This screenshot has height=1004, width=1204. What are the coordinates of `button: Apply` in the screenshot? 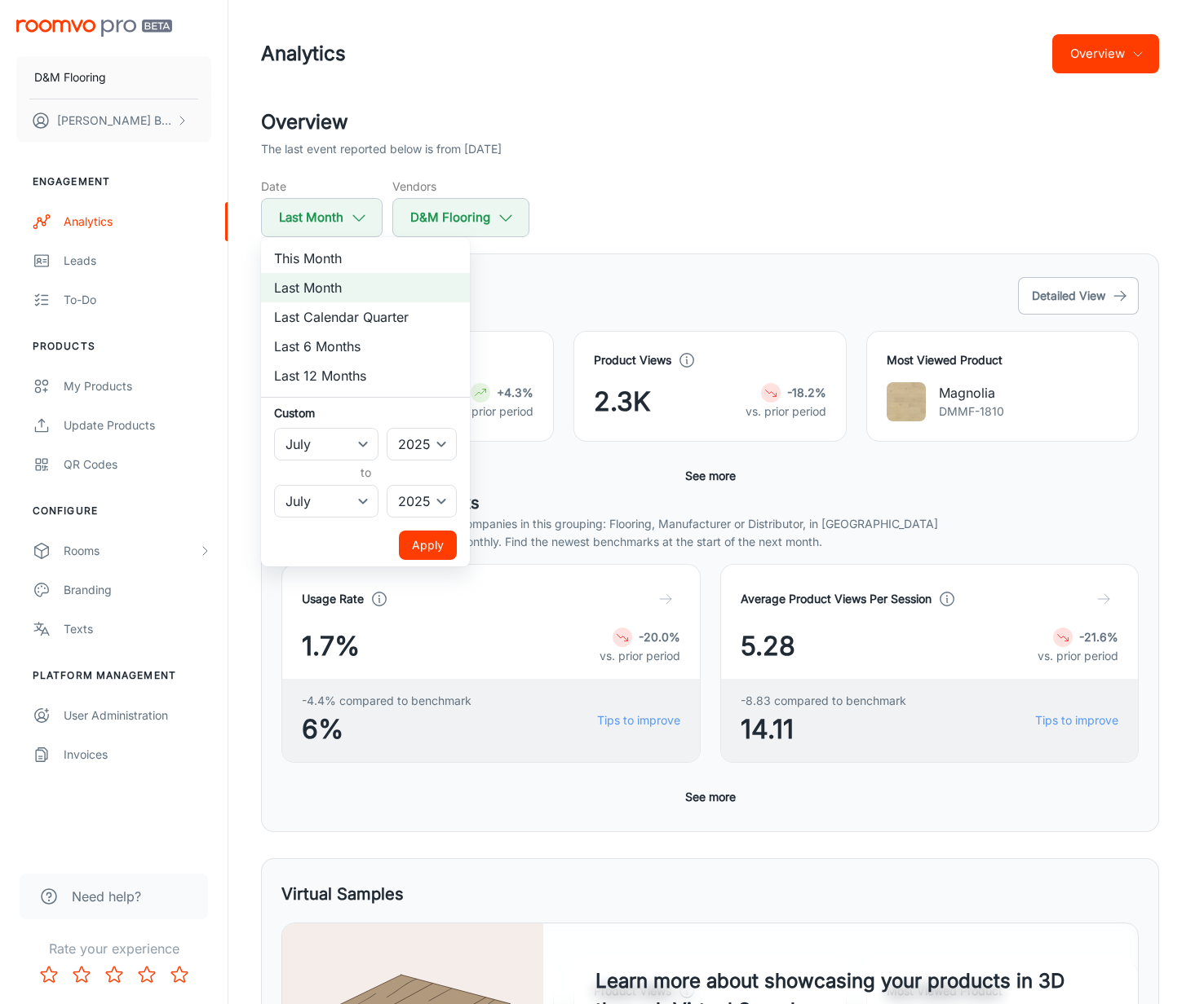 It's located at (427, 545).